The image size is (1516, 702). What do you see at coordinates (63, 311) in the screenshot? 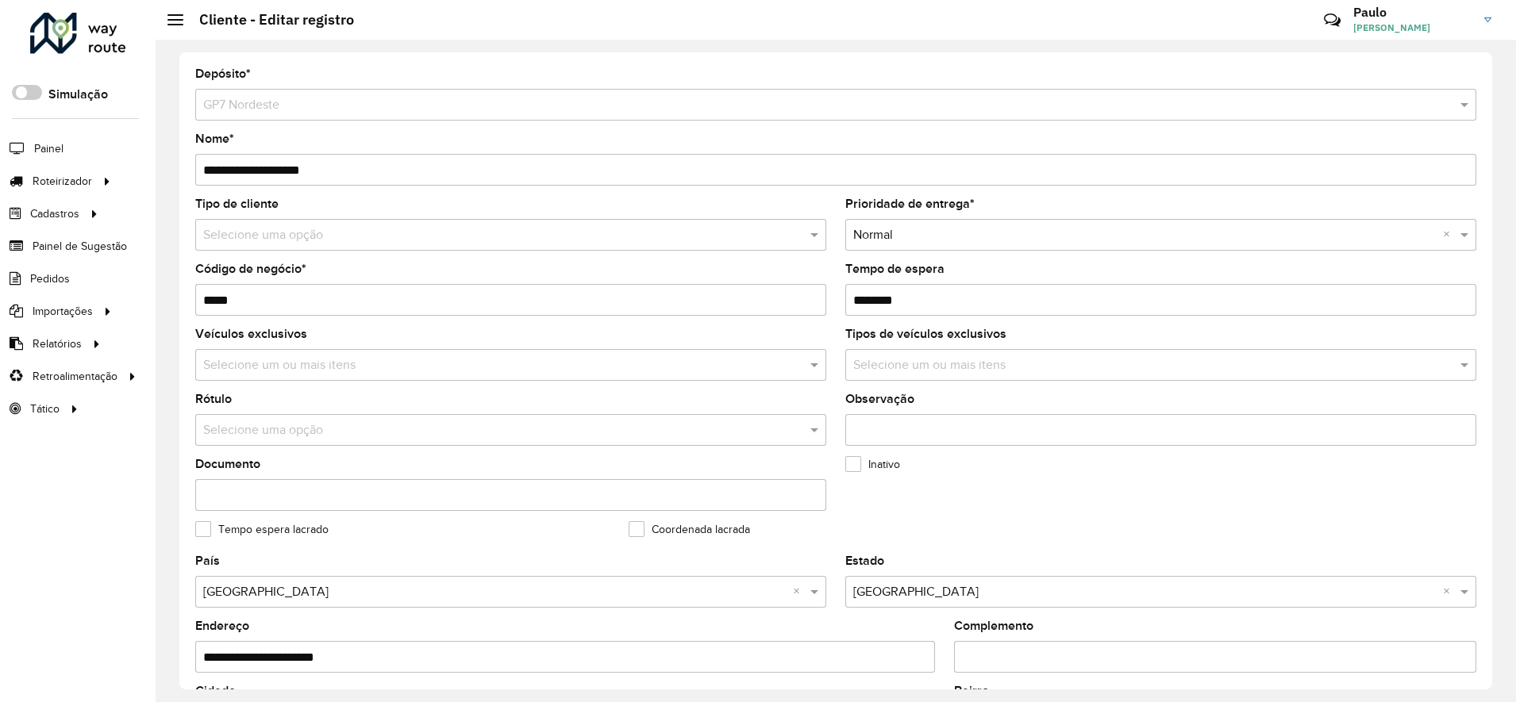
I see `span: Importações` at bounding box center [63, 311].